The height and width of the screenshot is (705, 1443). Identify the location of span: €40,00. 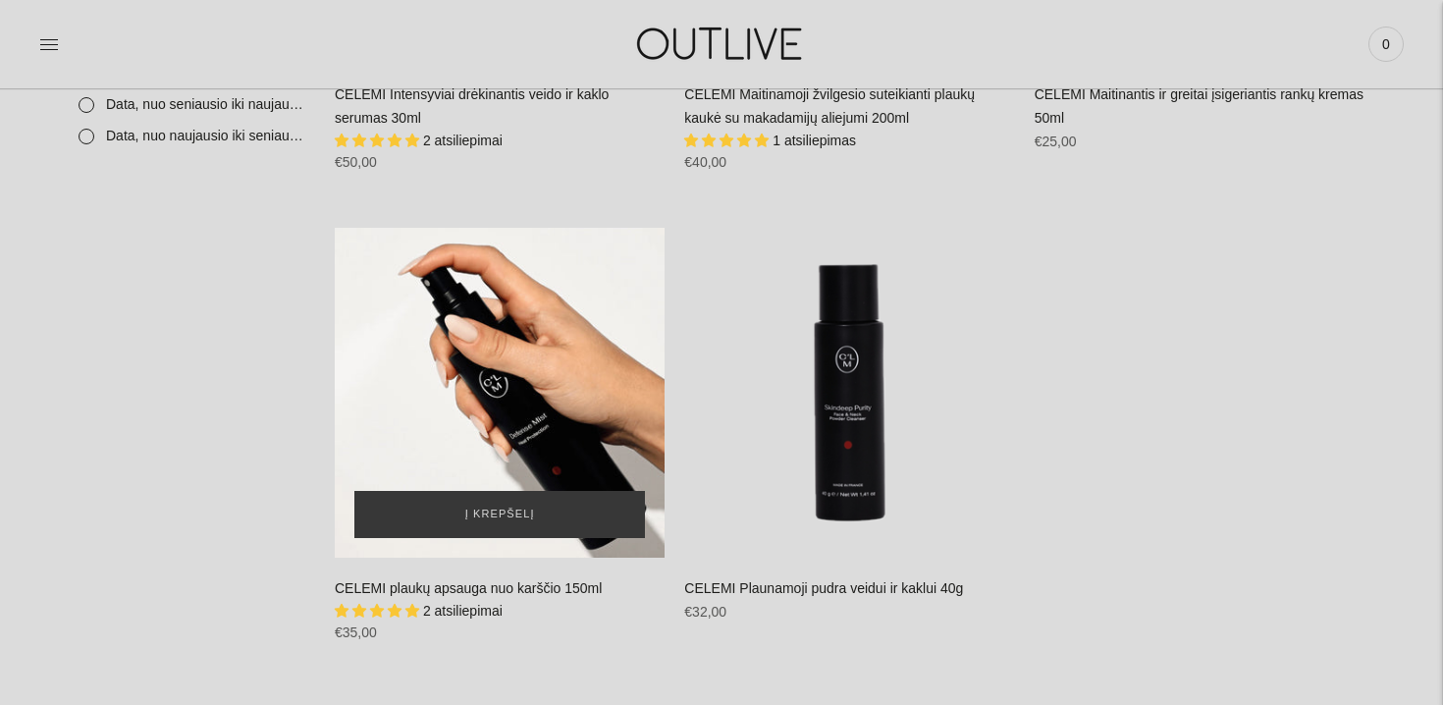
(705, 162).